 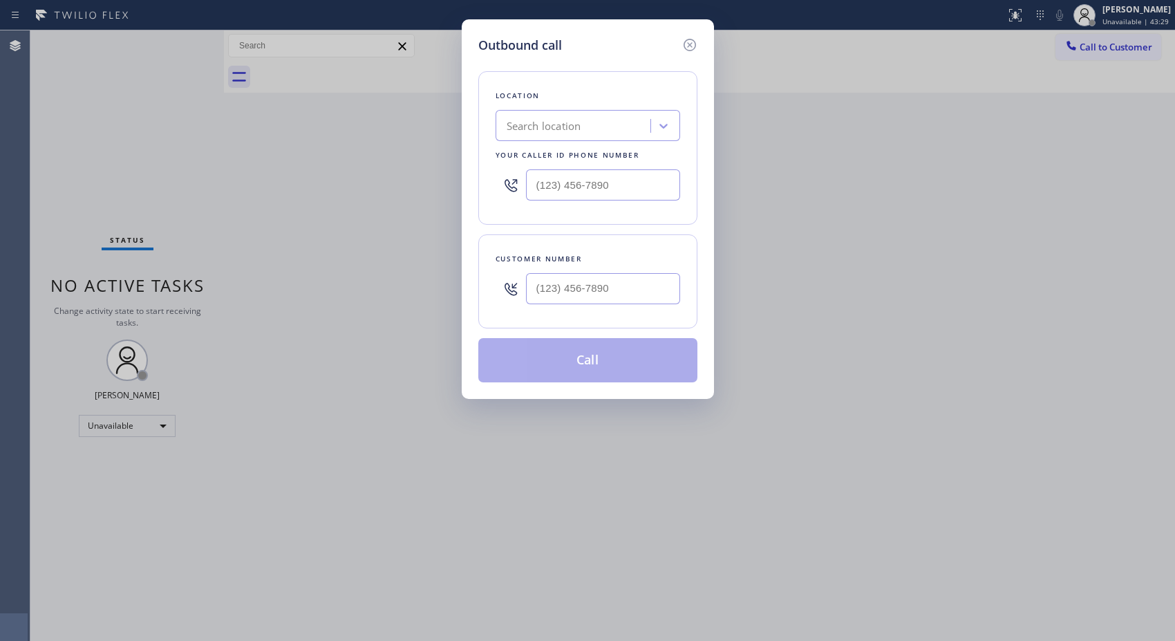 What do you see at coordinates (544, 126) in the screenshot?
I see `div: Search location` at bounding box center [544, 126].